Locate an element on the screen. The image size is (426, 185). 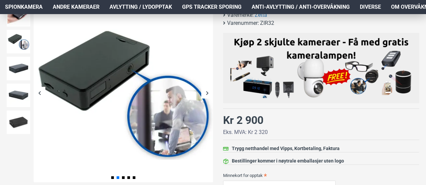
span: Go to slide 1 is located at coordinates (113, 178).